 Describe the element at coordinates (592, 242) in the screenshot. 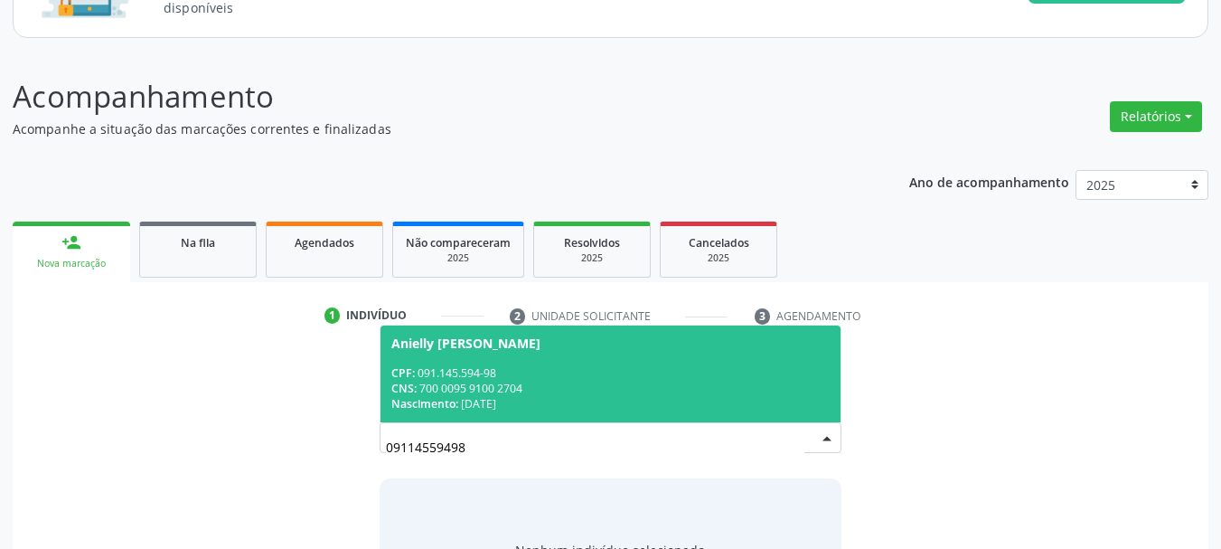

I see `span: Resolvidos` at that location.